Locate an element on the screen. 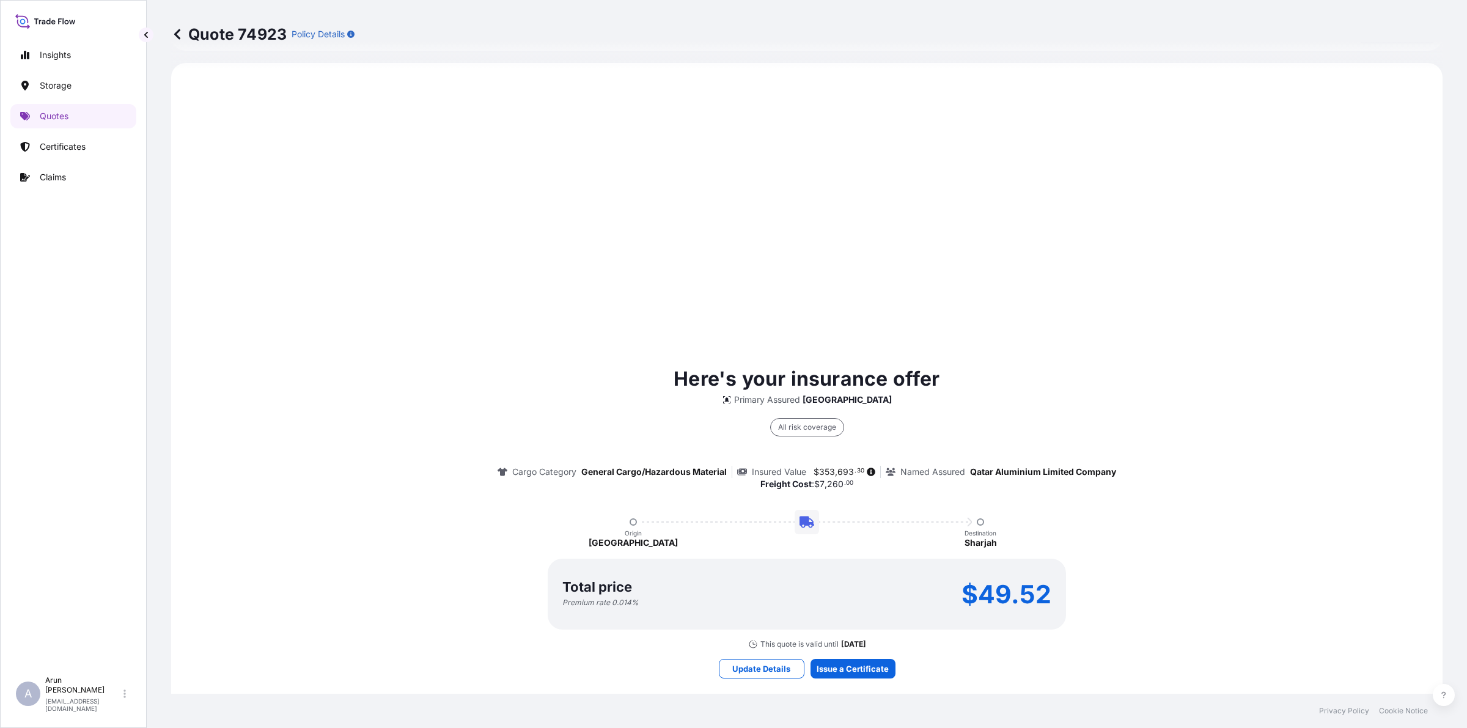 This screenshot has width=1467, height=728. p: Issue a Certificate is located at coordinates (853, 669).